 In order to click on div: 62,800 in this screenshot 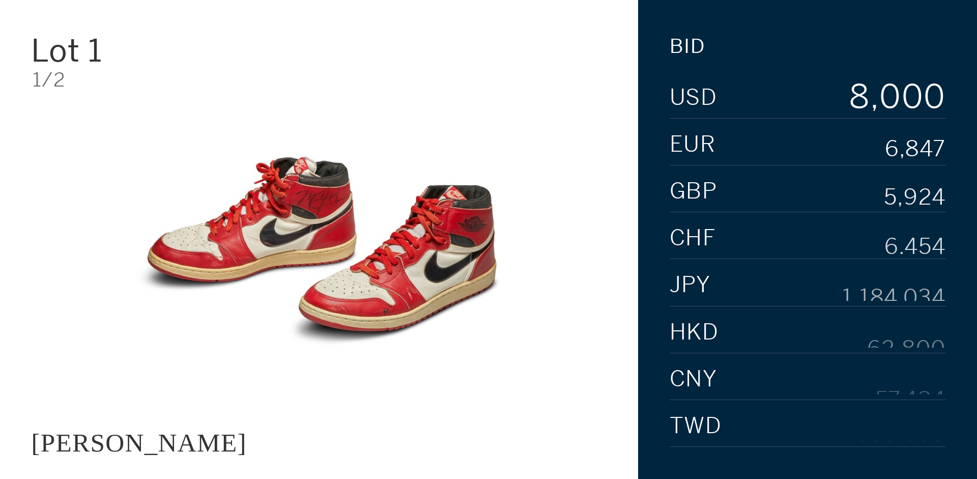, I will do `click(906, 336)`.